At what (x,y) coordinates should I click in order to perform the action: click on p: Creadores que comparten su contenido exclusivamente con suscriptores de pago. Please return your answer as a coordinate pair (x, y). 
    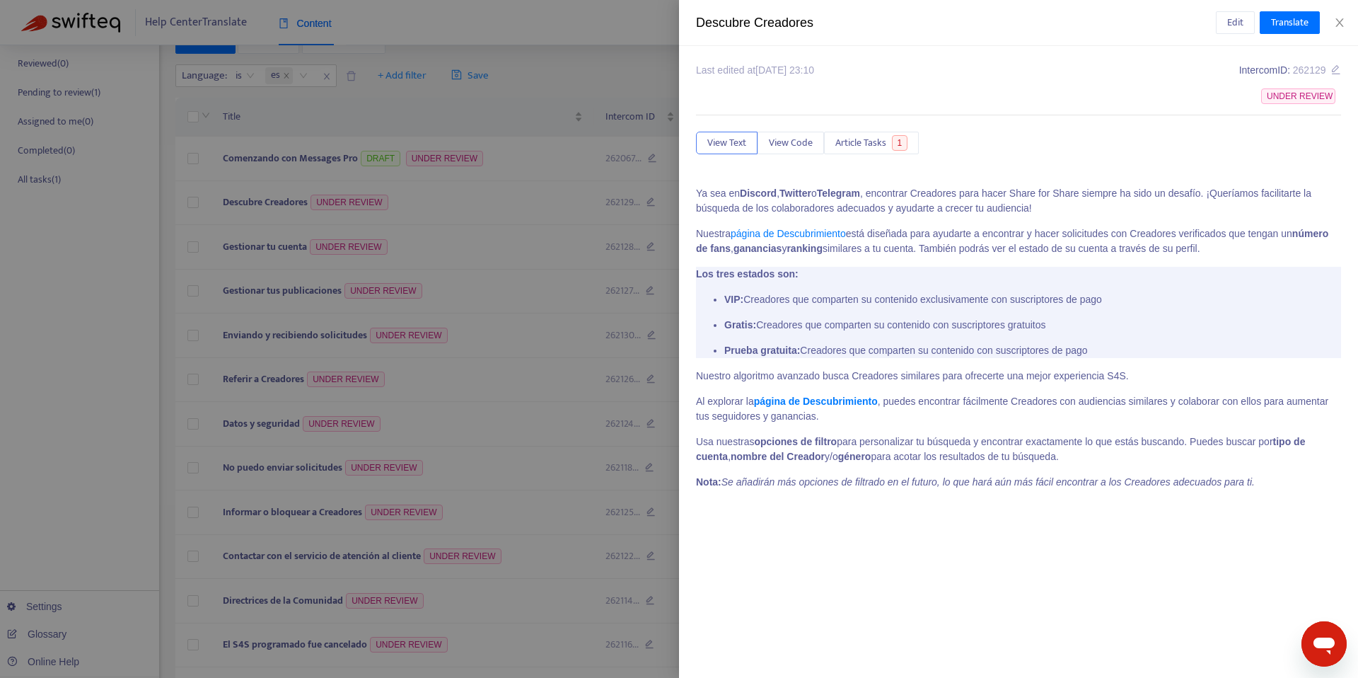
    Looking at the image, I should click on (1033, 299).